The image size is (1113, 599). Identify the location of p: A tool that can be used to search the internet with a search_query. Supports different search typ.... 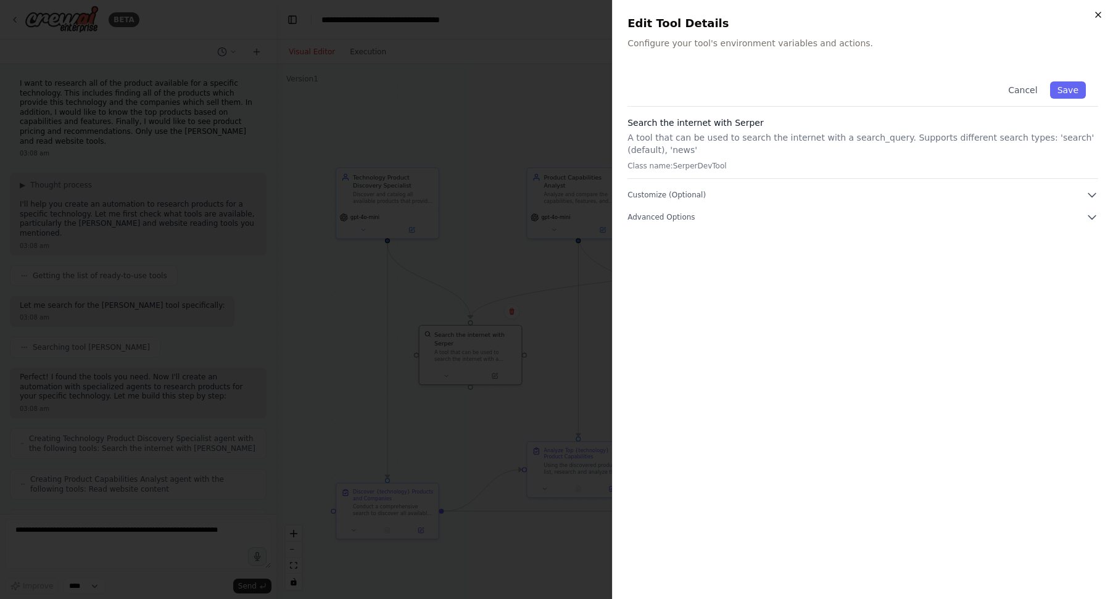
(862, 144).